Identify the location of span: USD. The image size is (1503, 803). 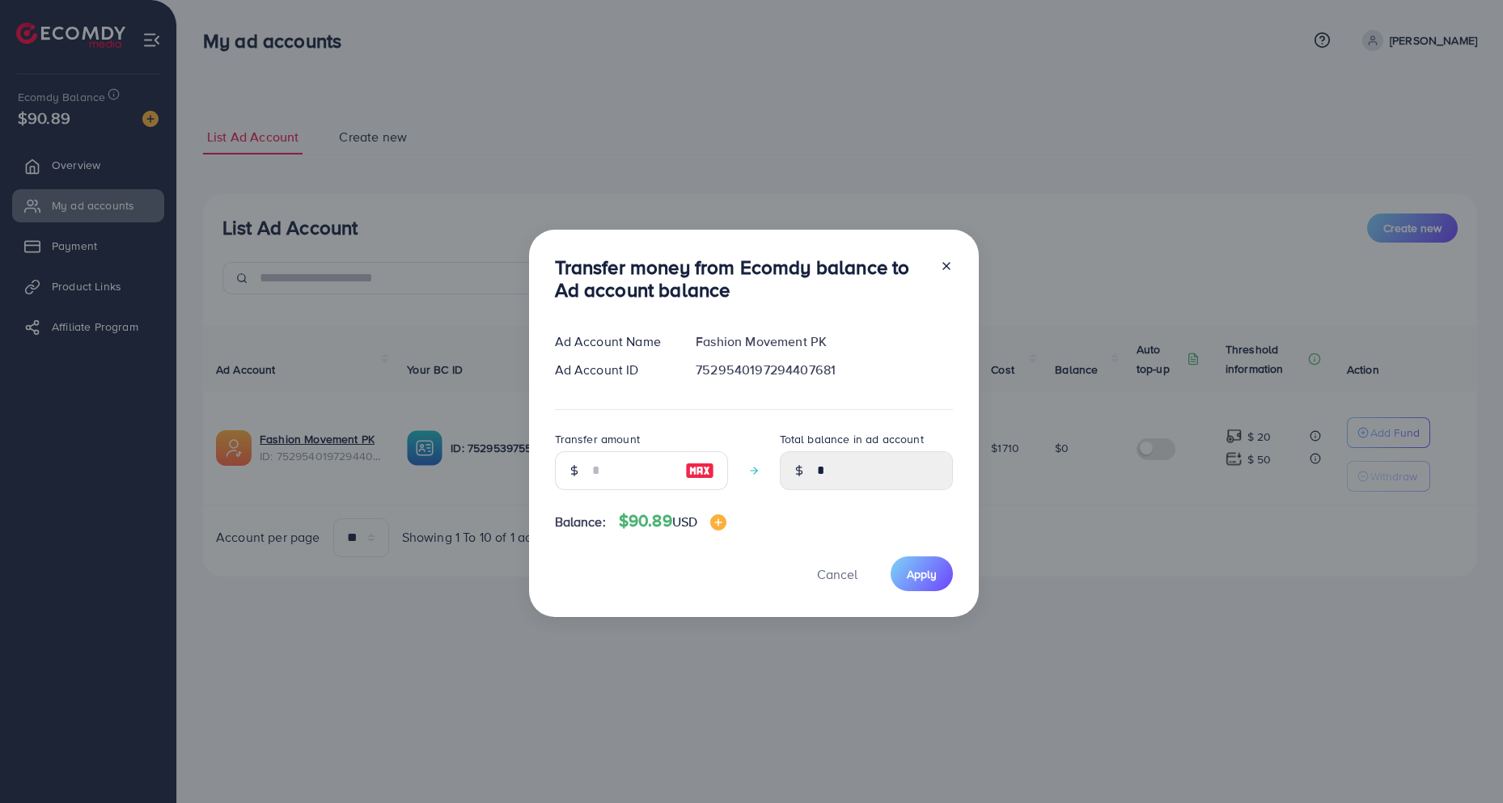
(684, 522).